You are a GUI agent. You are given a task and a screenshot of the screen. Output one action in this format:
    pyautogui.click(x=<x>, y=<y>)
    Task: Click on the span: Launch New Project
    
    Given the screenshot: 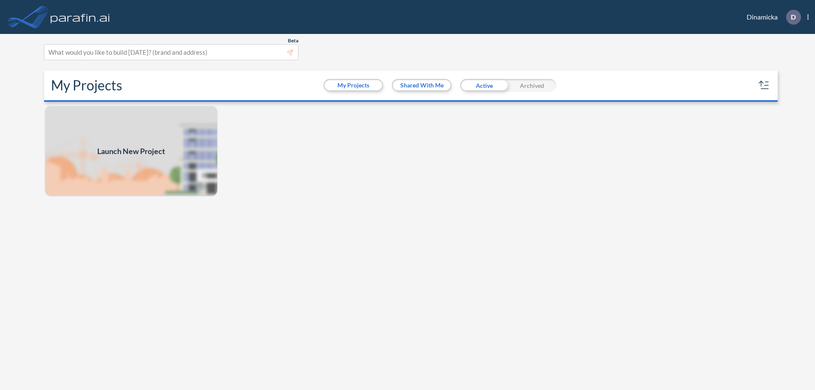 What is the action you would take?
    pyautogui.click(x=131, y=151)
    